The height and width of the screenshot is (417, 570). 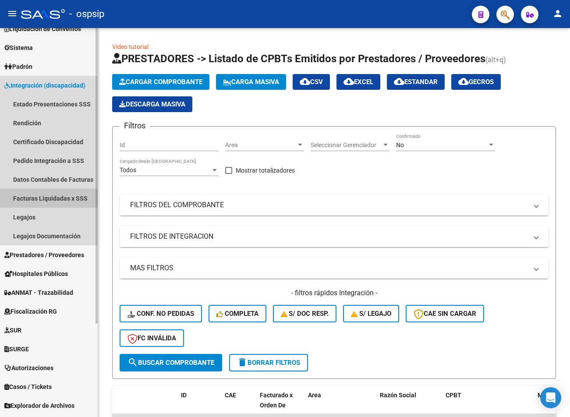 I want to click on mat-panel-title: FILTROS DE INTEGRACION, so click(x=328, y=236).